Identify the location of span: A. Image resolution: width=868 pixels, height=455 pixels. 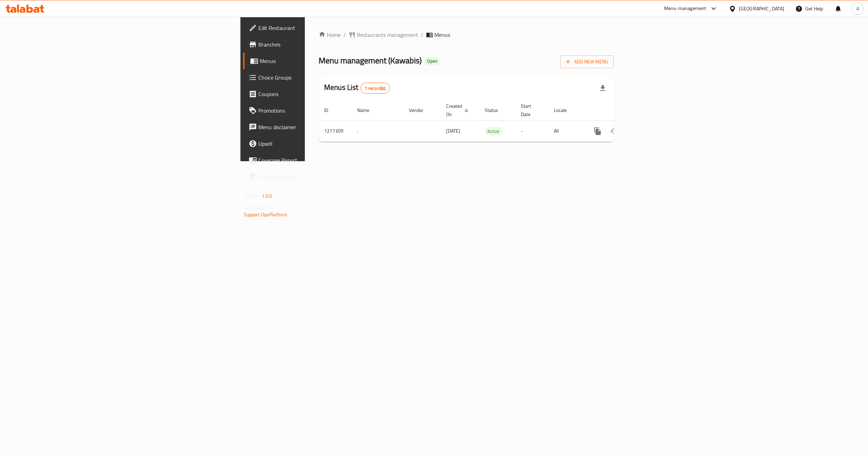
(858, 9).